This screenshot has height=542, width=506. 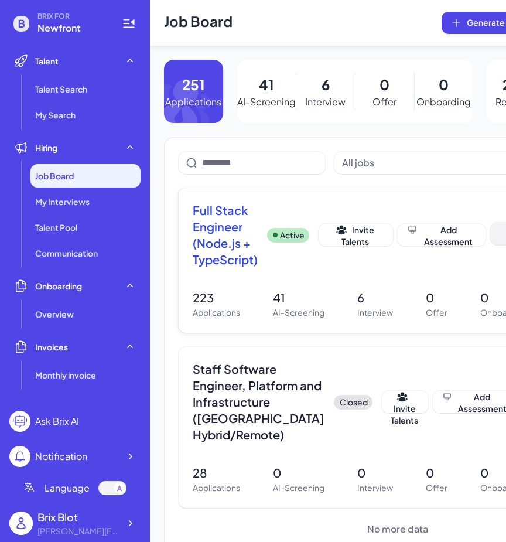 What do you see at coordinates (59, 286) in the screenshot?
I see `span: Onboarding` at bounding box center [59, 286].